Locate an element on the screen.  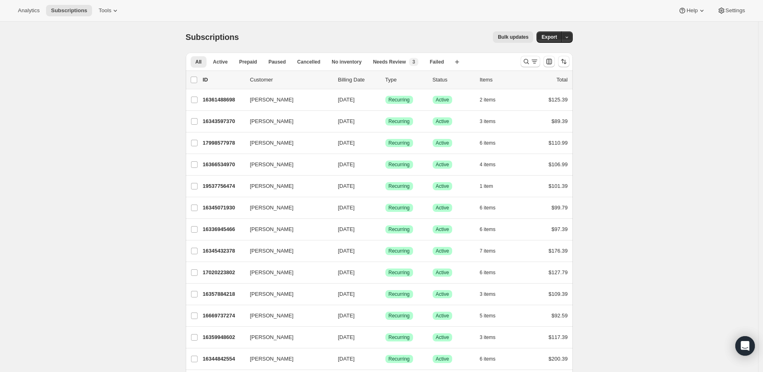
button: Bulk updates is located at coordinates (513, 37).